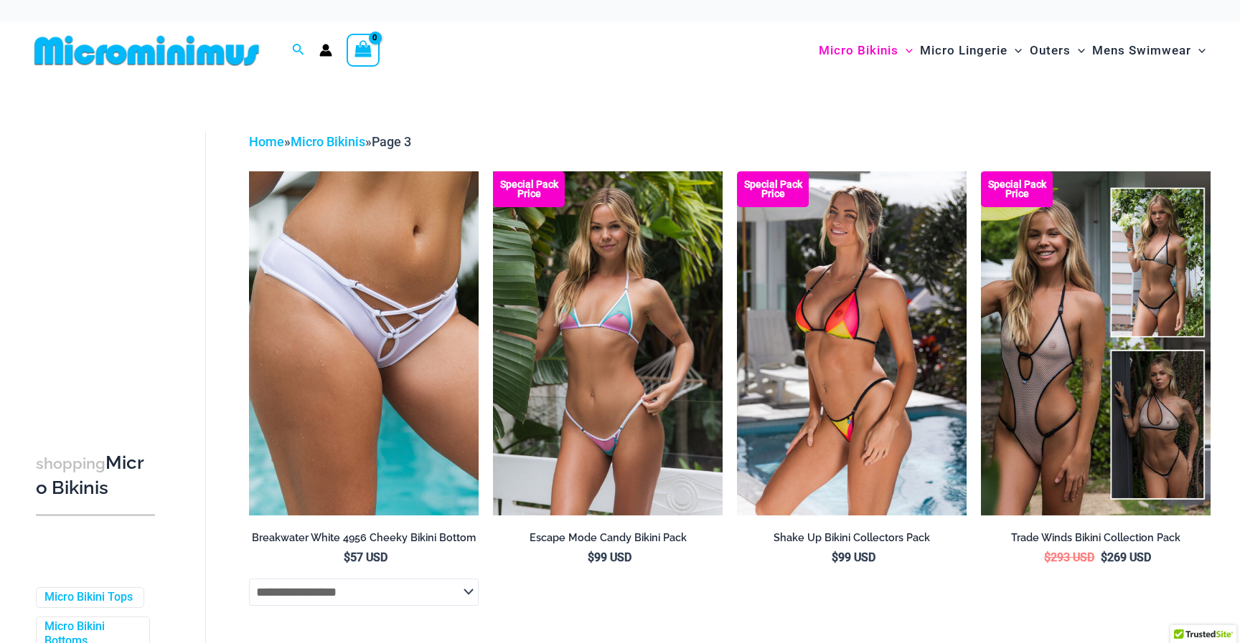 The image size is (1240, 643). What do you see at coordinates (326, 50) in the screenshot?
I see `a: Account icon link` at bounding box center [326, 50].